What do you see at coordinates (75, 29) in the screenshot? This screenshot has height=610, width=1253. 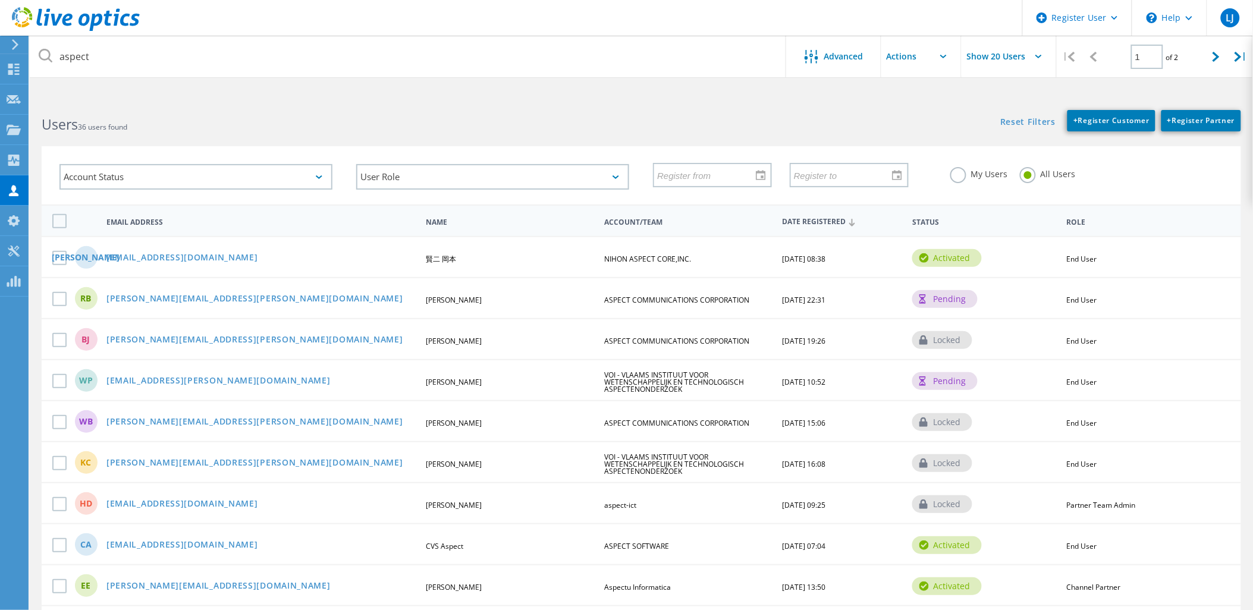 I see `a: Live Optics Dashboard` at bounding box center [75, 29].